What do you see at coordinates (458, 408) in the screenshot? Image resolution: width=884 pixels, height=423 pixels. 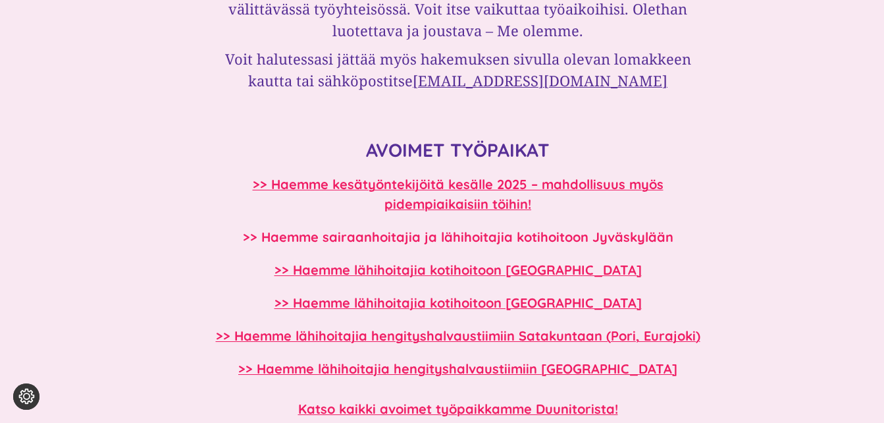 I see `b: Katso kaikki avoimet työpaikkamme Duunitorista!` at bounding box center [458, 408].